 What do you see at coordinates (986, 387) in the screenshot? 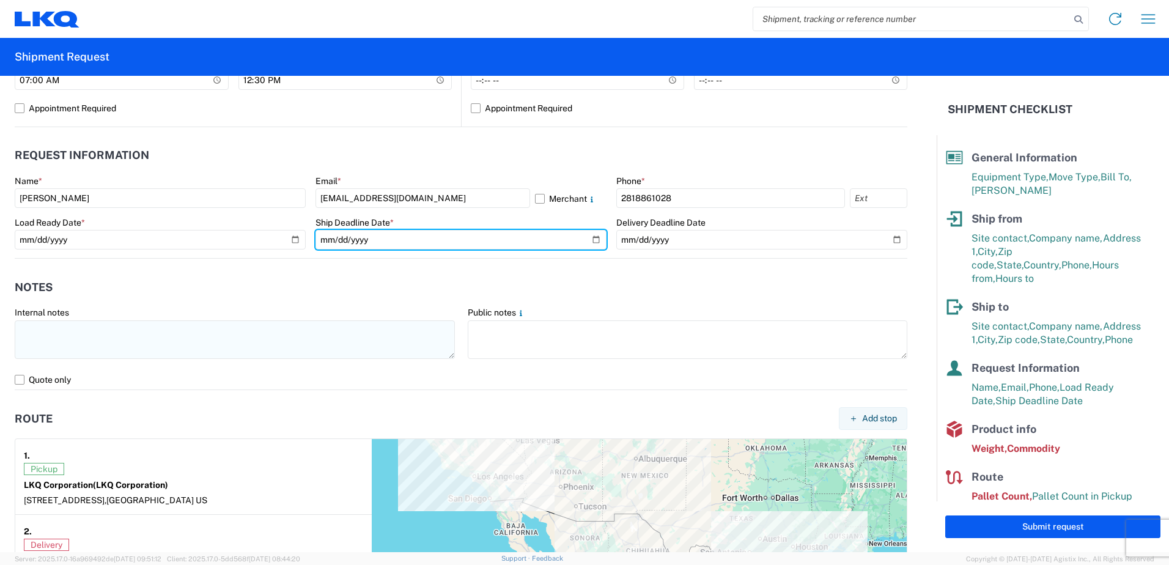
I see `span: Name,` at bounding box center [986, 387].